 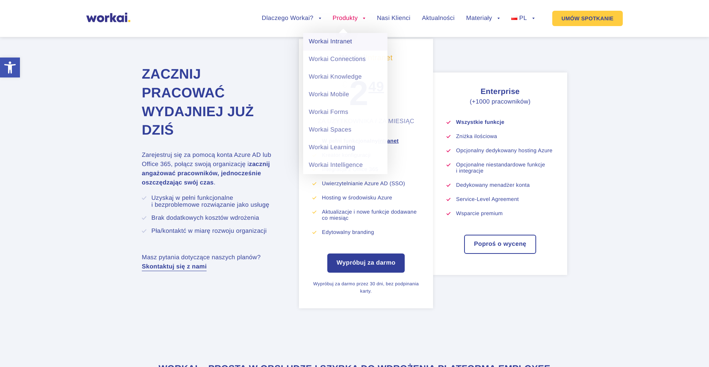 I want to click on li: Dedykowany menadżer konta, so click(x=504, y=185).